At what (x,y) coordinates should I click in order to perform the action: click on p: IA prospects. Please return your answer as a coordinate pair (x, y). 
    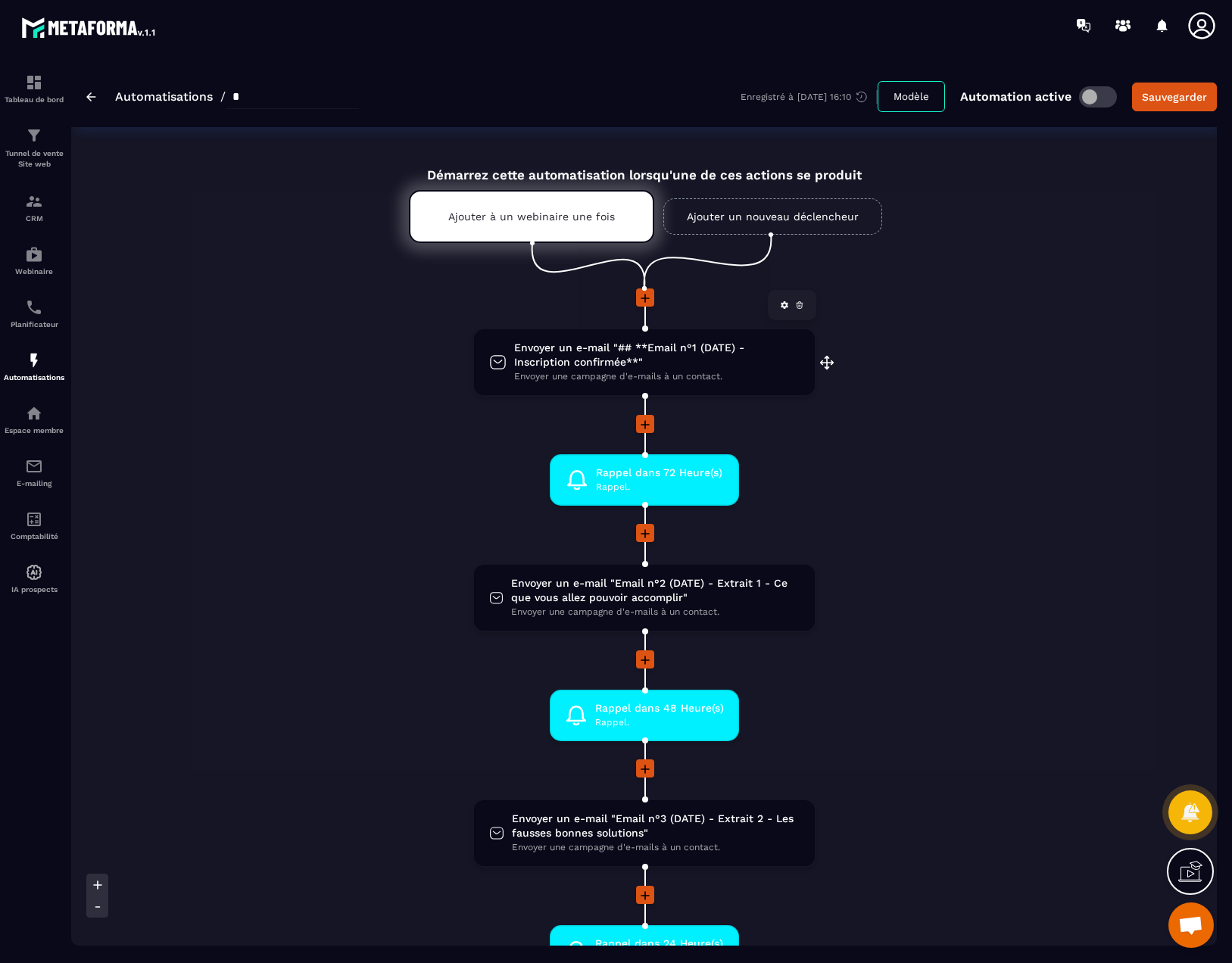
    Looking at the image, I should click on (34, 589).